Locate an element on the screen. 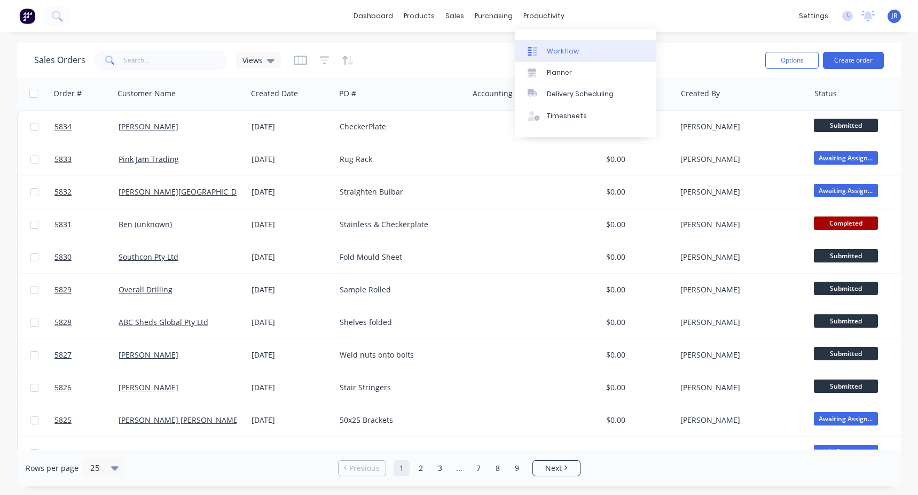  span: 5825 is located at coordinates (63, 420).